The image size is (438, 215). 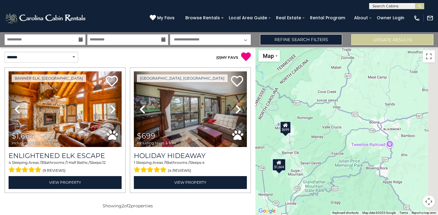 What do you see at coordinates (424, 212) in the screenshot?
I see `a: Report a map error` at bounding box center [424, 212].